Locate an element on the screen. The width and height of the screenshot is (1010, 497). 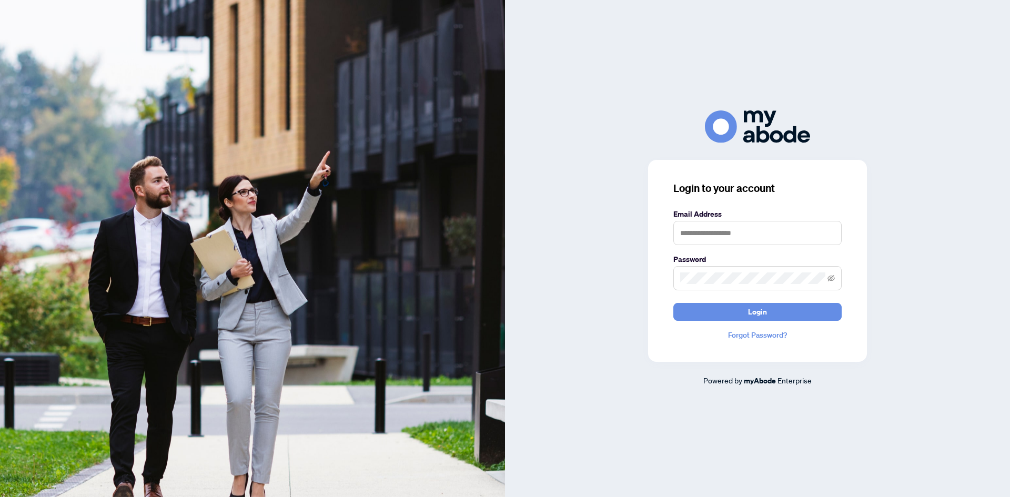
label: Password is located at coordinates (758, 259).